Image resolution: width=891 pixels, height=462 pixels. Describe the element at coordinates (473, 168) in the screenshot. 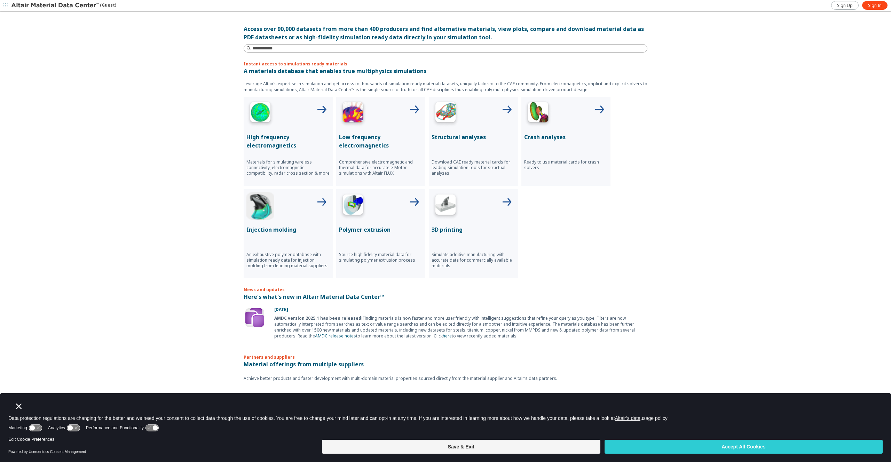

I see `p: Download CAE ready material cards for leading simulation tools for structual analyses` at that location.